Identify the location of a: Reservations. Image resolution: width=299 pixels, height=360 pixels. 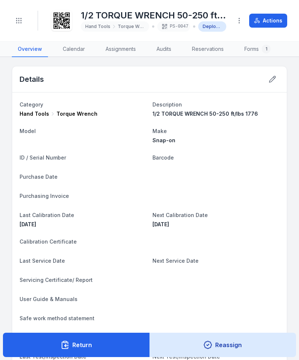
(208, 49).